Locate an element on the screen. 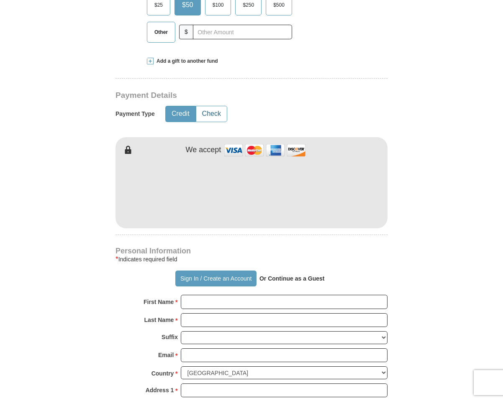 The width and height of the screenshot is (503, 401). h4: We accept is located at coordinates (203, 150).